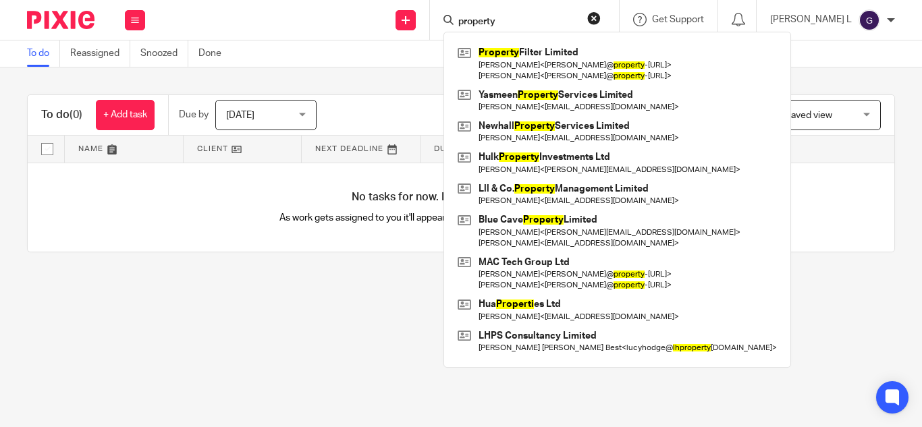 This screenshot has width=922, height=427. I want to click on p: As work gets assigned to you it'll appear here automatically, helping you stay organised., so click(461, 218).